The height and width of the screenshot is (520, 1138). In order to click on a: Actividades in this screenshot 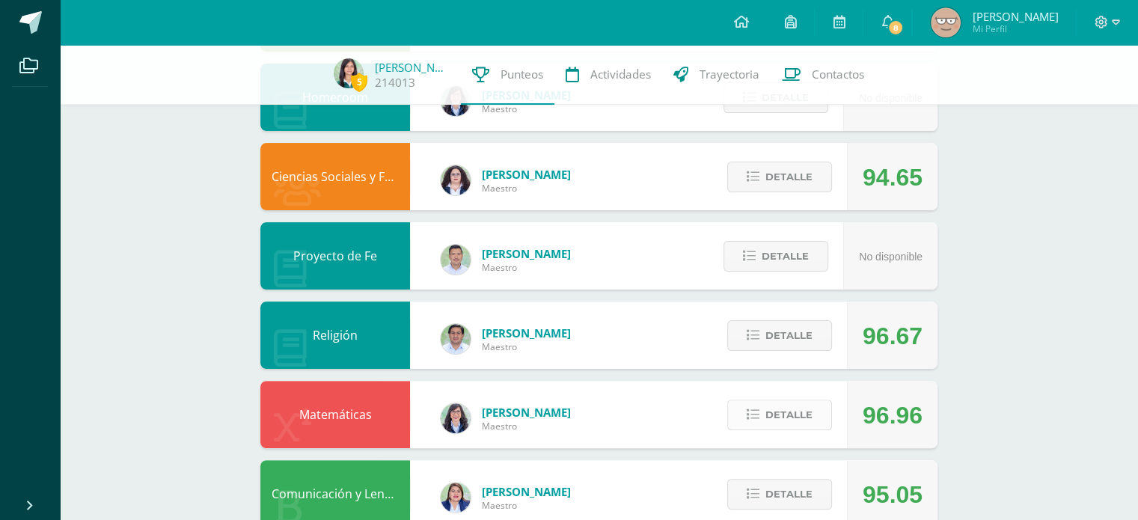, I will do `click(609, 75)`.